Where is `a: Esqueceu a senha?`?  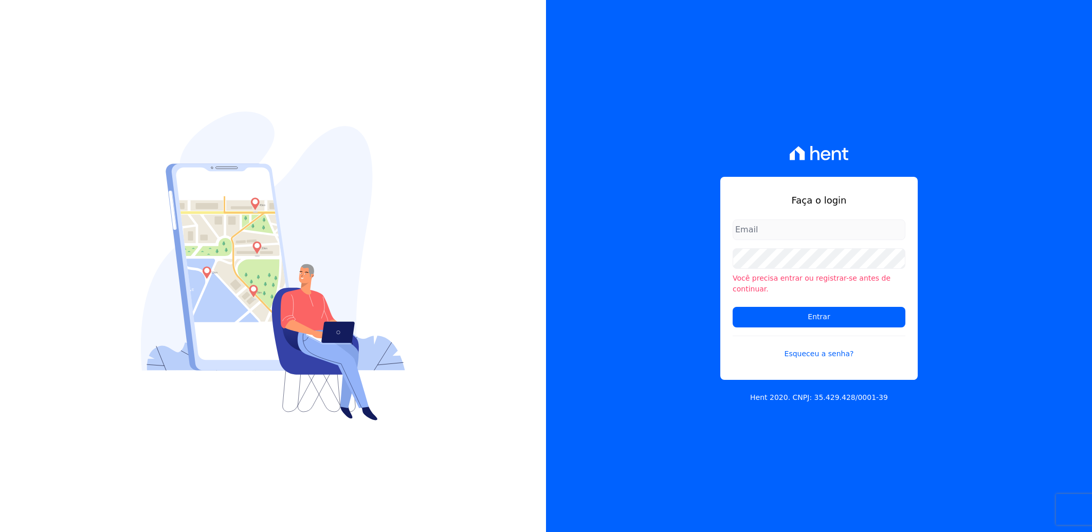 a: Esqueceu a senha? is located at coordinates (819, 348).